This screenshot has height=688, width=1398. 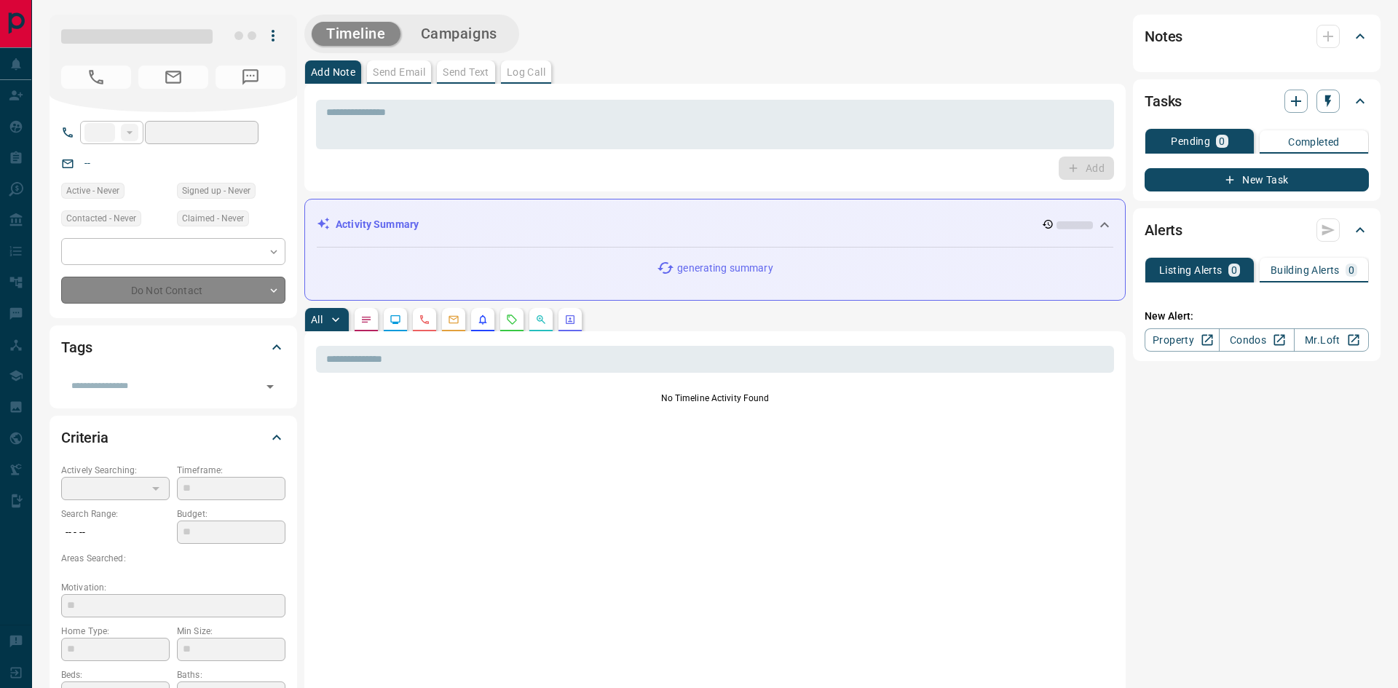 I want to click on p: Listing Alerts, so click(x=1191, y=270).